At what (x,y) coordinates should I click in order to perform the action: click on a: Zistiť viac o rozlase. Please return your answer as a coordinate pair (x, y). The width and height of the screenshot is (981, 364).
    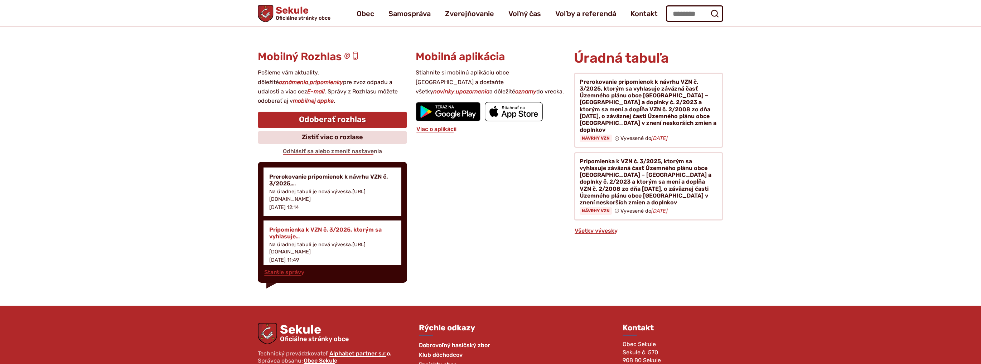
    Looking at the image, I should click on (332, 137).